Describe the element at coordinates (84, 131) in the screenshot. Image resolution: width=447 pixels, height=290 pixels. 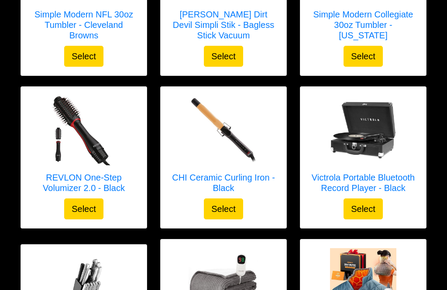
I see `img: REVLON One-Step Volumizer 2.0 - Black` at that location.